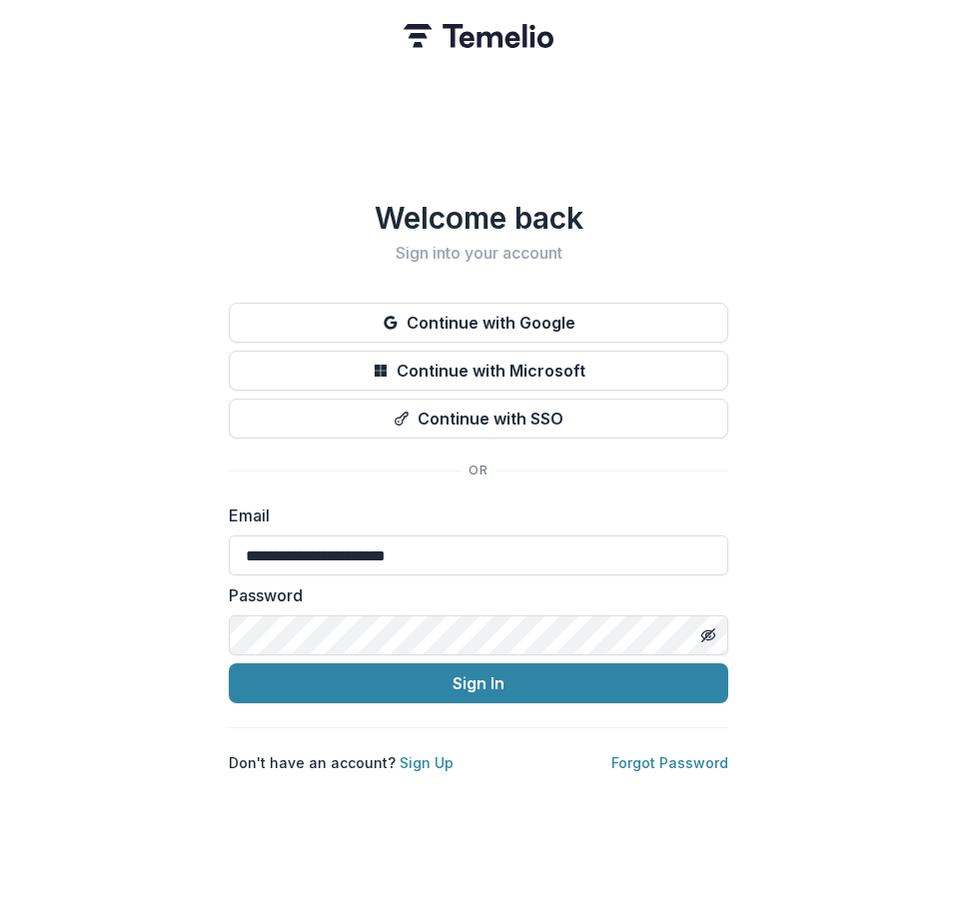 The image size is (957, 909). What do you see at coordinates (479, 218) in the screenshot?
I see `h1: Welcome back` at bounding box center [479, 218].